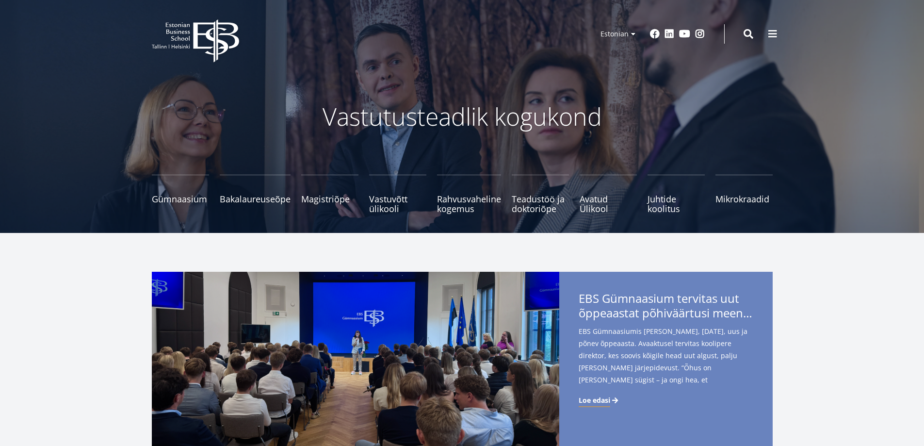 Image resolution: width=924 pixels, height=446 pixels. Describe the element at coordinates (609, 204) in the screenshot. I see `span: Avatud Ülikool` at that location.